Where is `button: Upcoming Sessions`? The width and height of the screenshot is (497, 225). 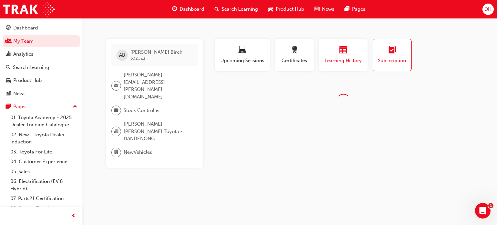 button: Upcoming Sessions is located at coordinates (242, 55).